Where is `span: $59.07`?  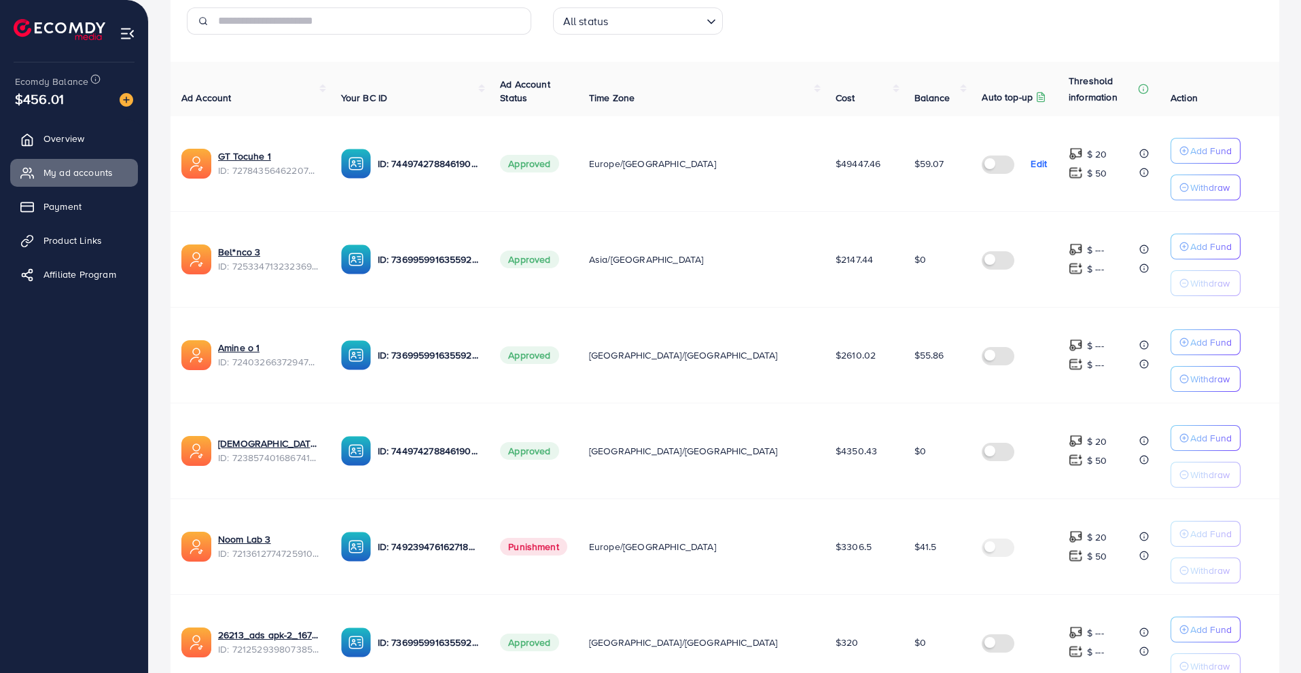 span: $59.07 is located at coordinates (930, 164).